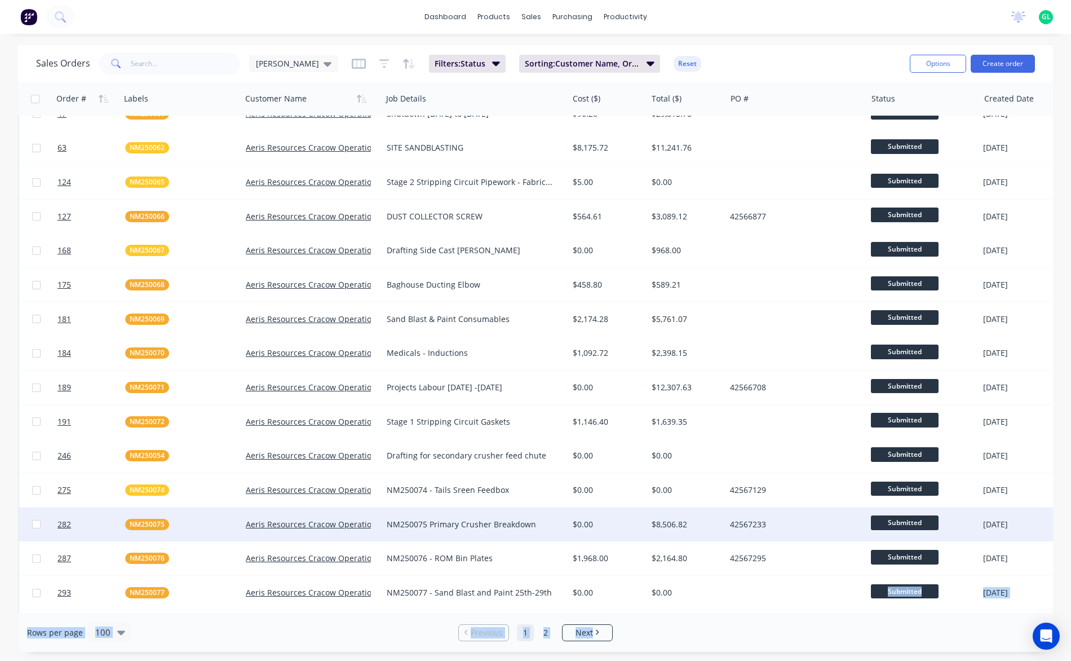 The height and width of the screenshot is (661, 1071). Describe the element at coordinates (471, 182) in the screenshot. I see `div: Stage 2 Stripping Circuit Pipework - Fabrication` at that location.